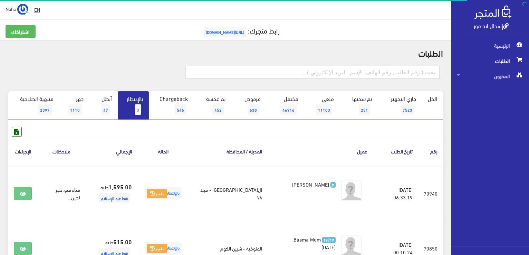 The image size is (529, 255). What do you see at coordinates (45, 109) in the screenshot?
I see `span: 2397` at bounding box center [45, 109].